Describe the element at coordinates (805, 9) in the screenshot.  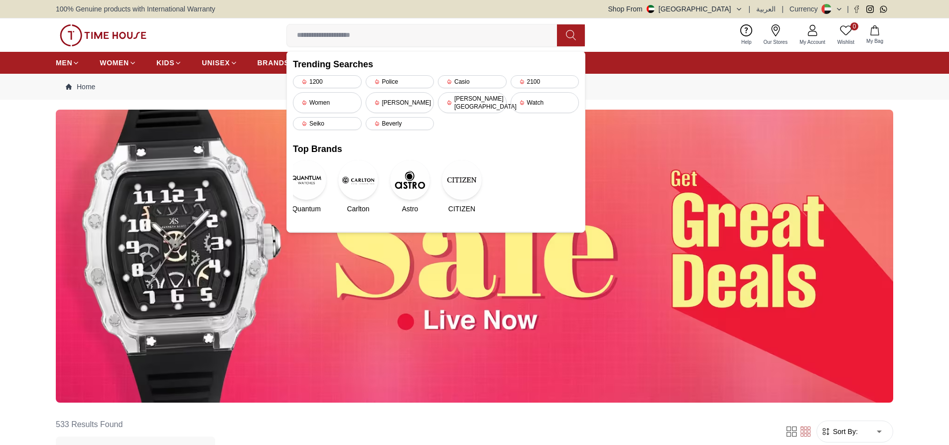
I see `div: Currency` at that location.